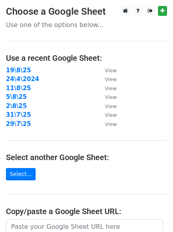  I want to click on a: 19\8\25, so click(18, 70).